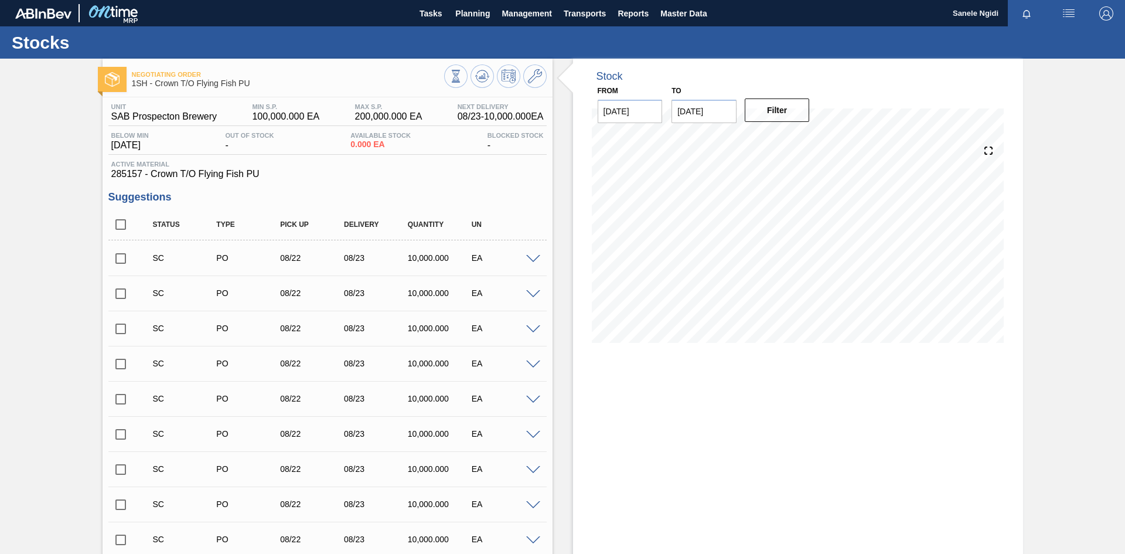  Describe the element at coordinates (285, 107) in the screenshot. I see `span: MIN S.P.` at that location.